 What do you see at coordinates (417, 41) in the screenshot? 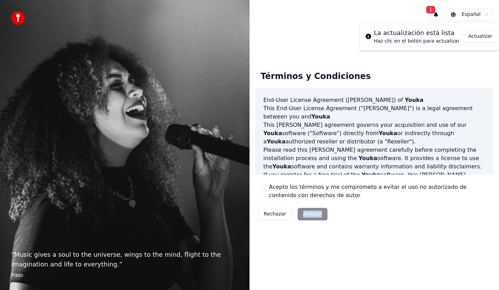
I see `div: Haz clic en el botón para actualizar` at bounding box center [417, 41].